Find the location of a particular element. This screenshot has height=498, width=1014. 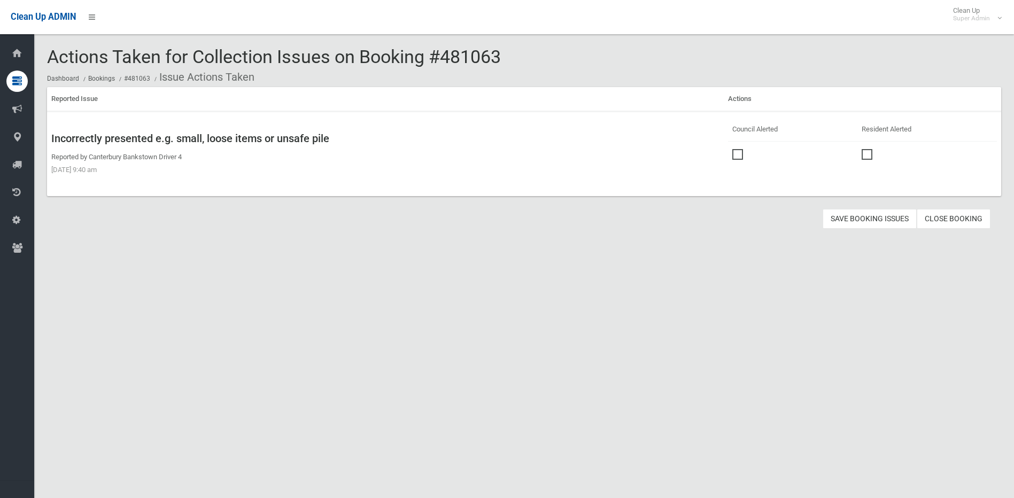

a: Dashboard is located at coordinates (63, 79).